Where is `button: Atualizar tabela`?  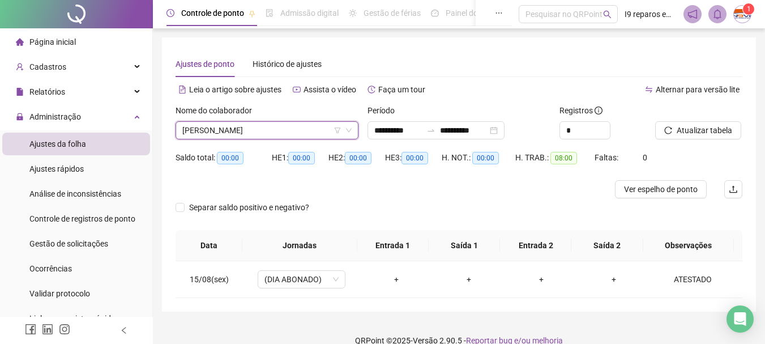 button: Atualizar tabela is located at coordinates (699, 130).